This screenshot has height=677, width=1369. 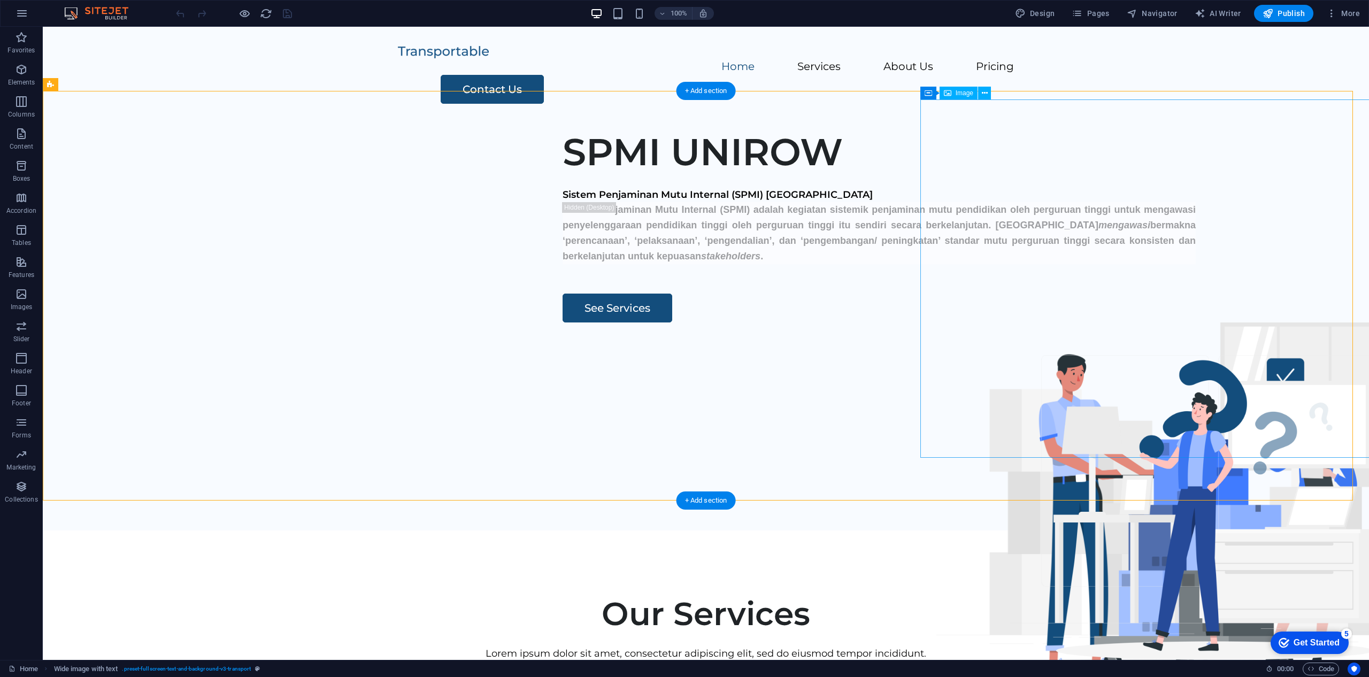 What do you see at coordinates (1280, 669) in the screenshot?
I see `h6: Session time` at bounding box center [1280, 669].